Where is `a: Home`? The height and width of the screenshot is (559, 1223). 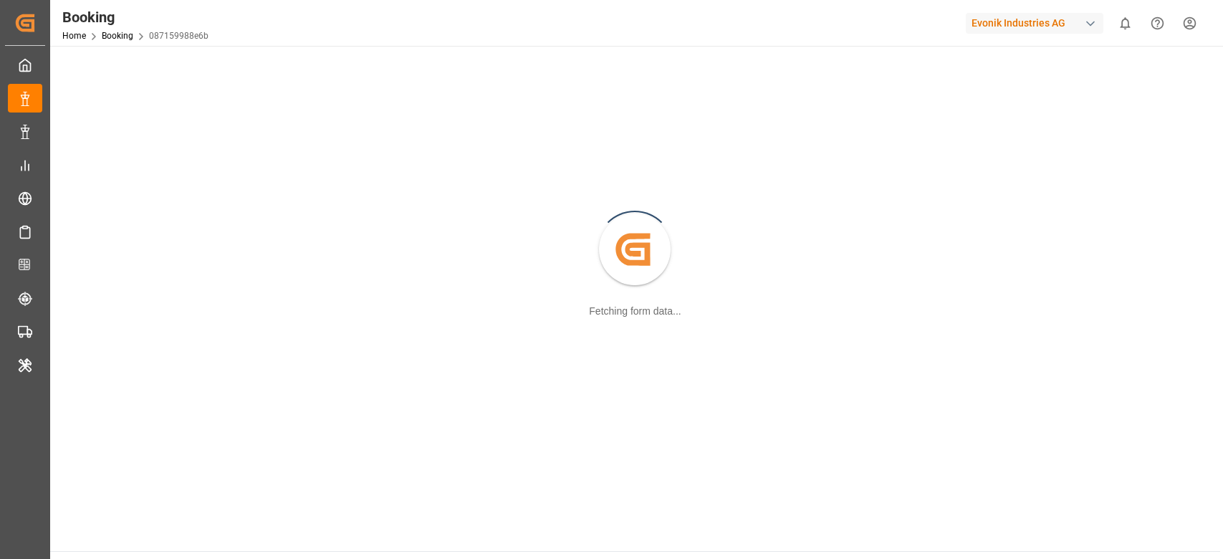
a: Home is located at coordinates (74, 36).